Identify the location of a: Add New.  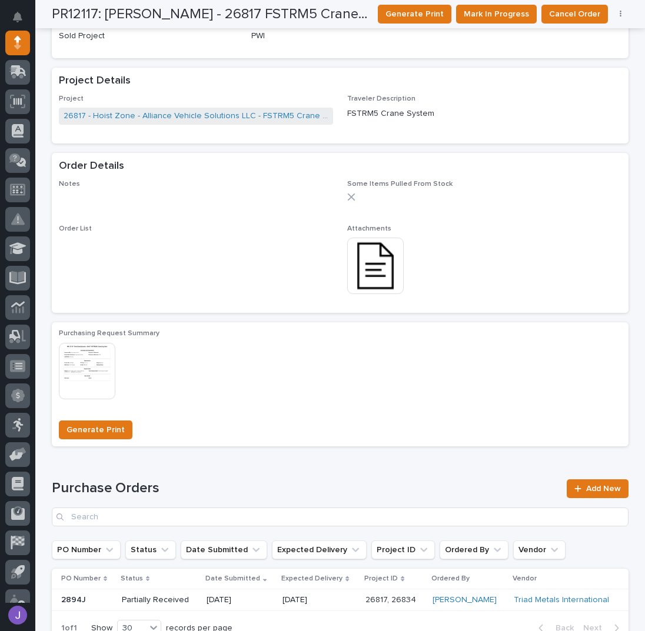
(597, 489).